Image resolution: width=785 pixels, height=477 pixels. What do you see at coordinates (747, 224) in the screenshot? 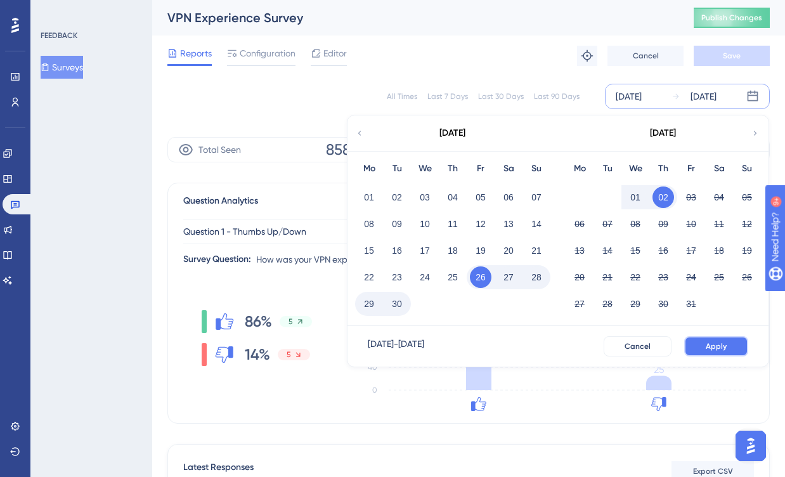
I see `button: 12` at bounding box center [747, 224].